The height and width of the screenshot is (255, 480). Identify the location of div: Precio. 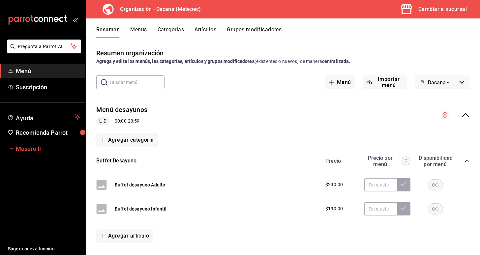
(340, 161).